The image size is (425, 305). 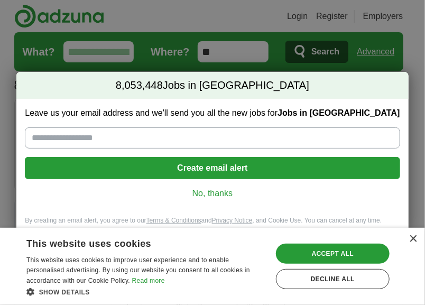 What do you see at coordinates (212, 225) in the screenshot?
I see `div: By creating an email alert, you agree to our and , and Cookie Use. You can cancel at any time.` at bounding box center [212, 225].